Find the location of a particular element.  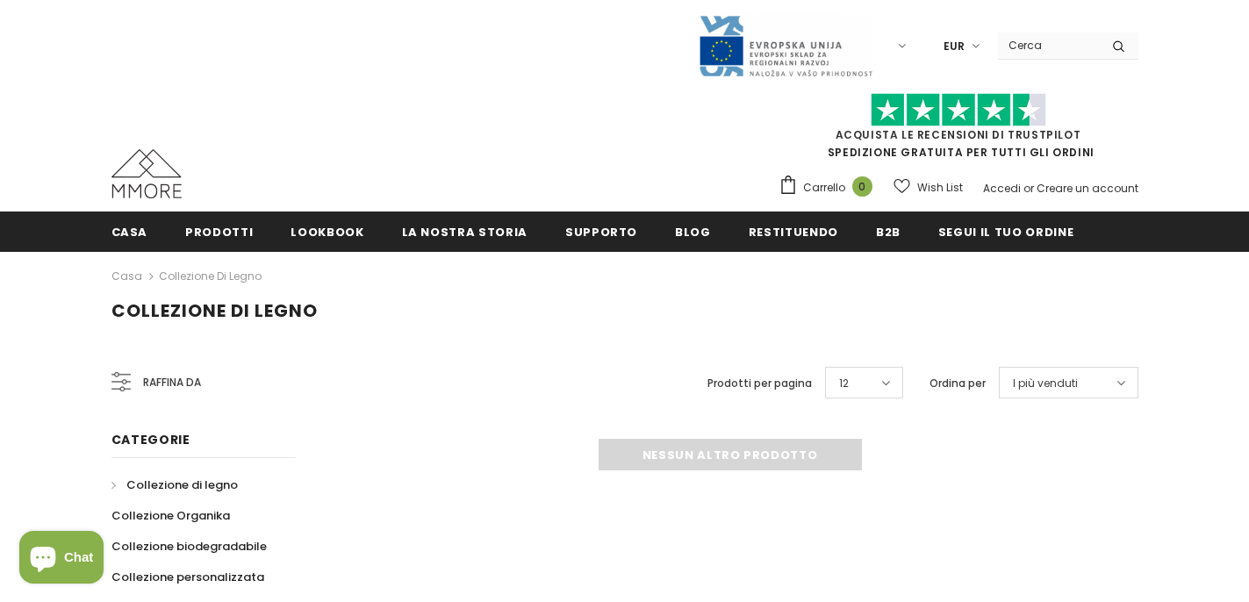

a: Prodotti is located at coordinates (219, 231).